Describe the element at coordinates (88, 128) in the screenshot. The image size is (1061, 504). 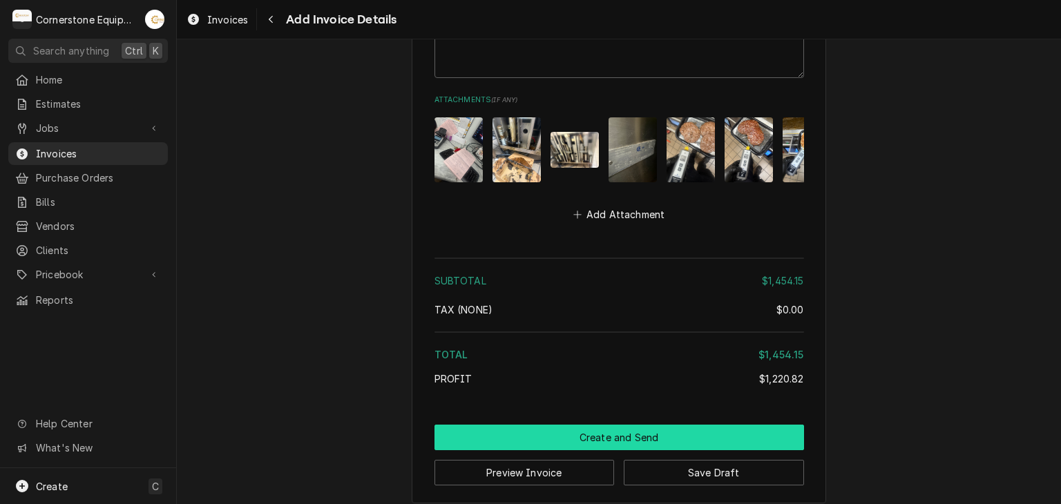
I see `a: Go to Jobs` at that location.